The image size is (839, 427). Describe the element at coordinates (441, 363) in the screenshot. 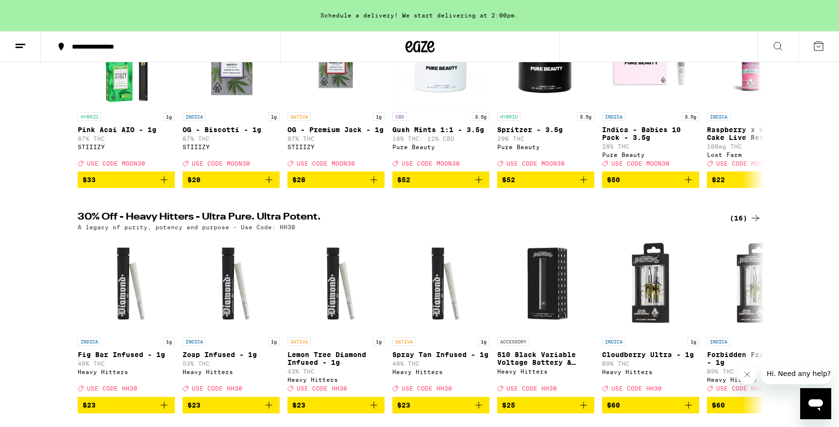

I see `p: 40% THC` at that location.